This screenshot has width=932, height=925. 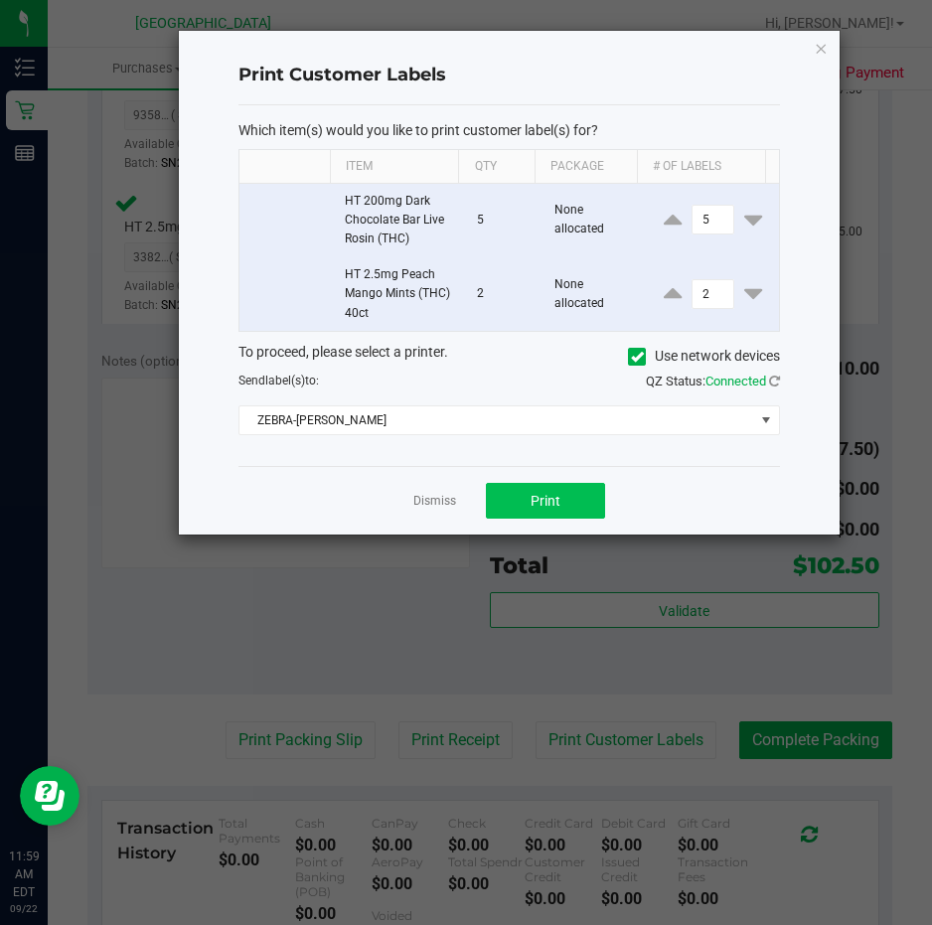 What do you see at coordinates (509, 75) in the screenshot?
I see `h4: Print Customer Labels` at bounding box center [509, 75].